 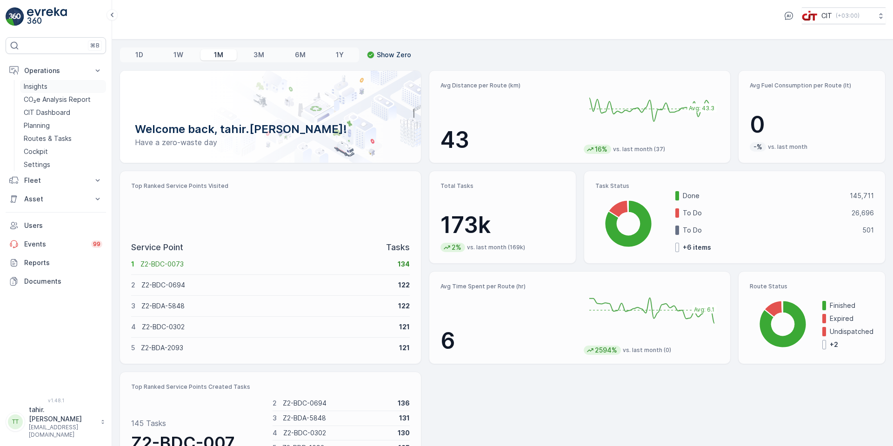 What do you see at coordinates (267, 348) in the screenshot?
I see `p: Z2-BDA-2093` at bounding box center [267, 348].